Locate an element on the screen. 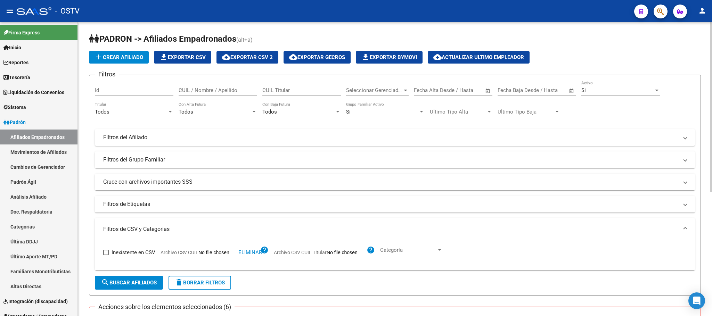 This screenshot has height=316, width=712. mat-panel-title: Filtros del Grupo Familiar is located at coordinates (391, 160).